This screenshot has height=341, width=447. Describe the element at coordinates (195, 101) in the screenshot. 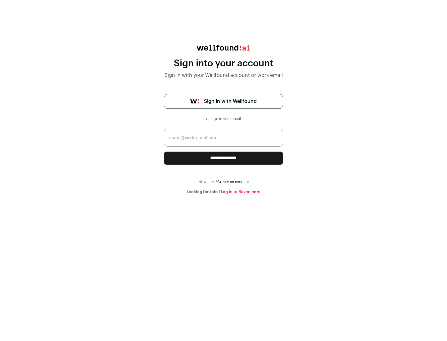

I see `img: wellfound-symbol-flush-black-fb3c872781a75f747ccb3a119075da62bfe97bd399995f84a933054e44a575c4.png` at that location.